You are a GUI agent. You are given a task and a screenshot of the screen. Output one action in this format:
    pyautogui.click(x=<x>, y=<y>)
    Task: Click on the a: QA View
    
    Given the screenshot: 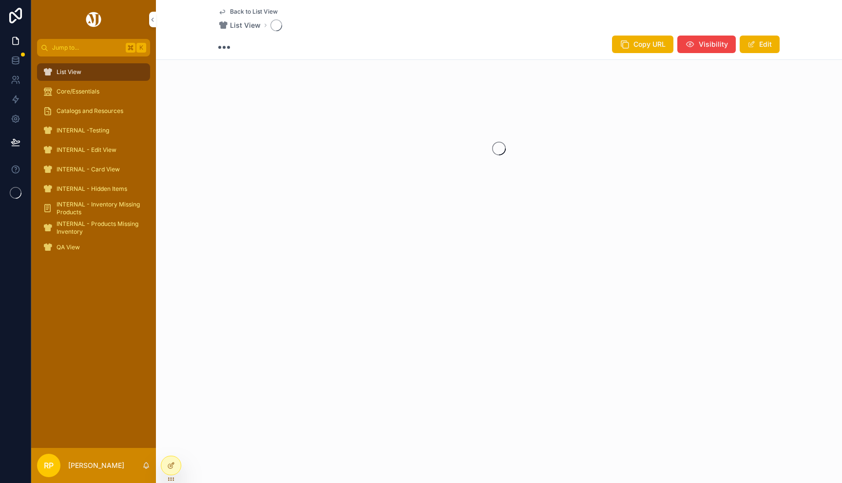 What is the action you would take?
    pyautogui.click(x=94, y=247)
    